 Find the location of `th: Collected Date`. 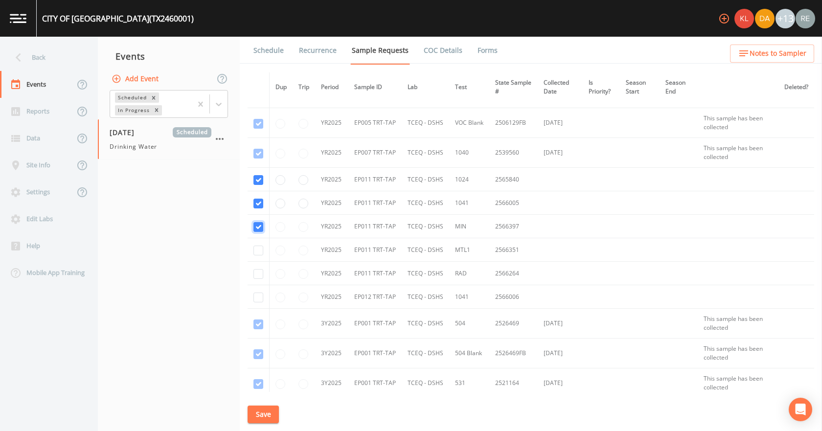

th: Collected Date is located at coordinates (561, 87).